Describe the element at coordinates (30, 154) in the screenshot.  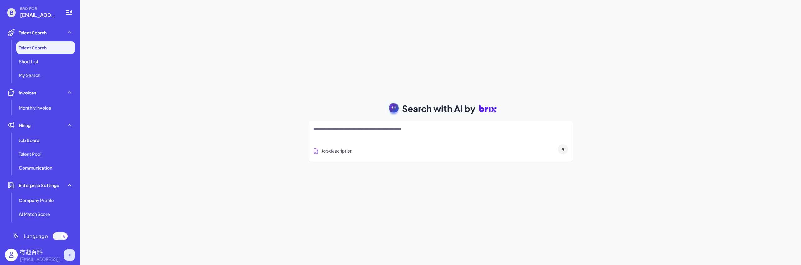
I see `span: Talent Pool` at that location.